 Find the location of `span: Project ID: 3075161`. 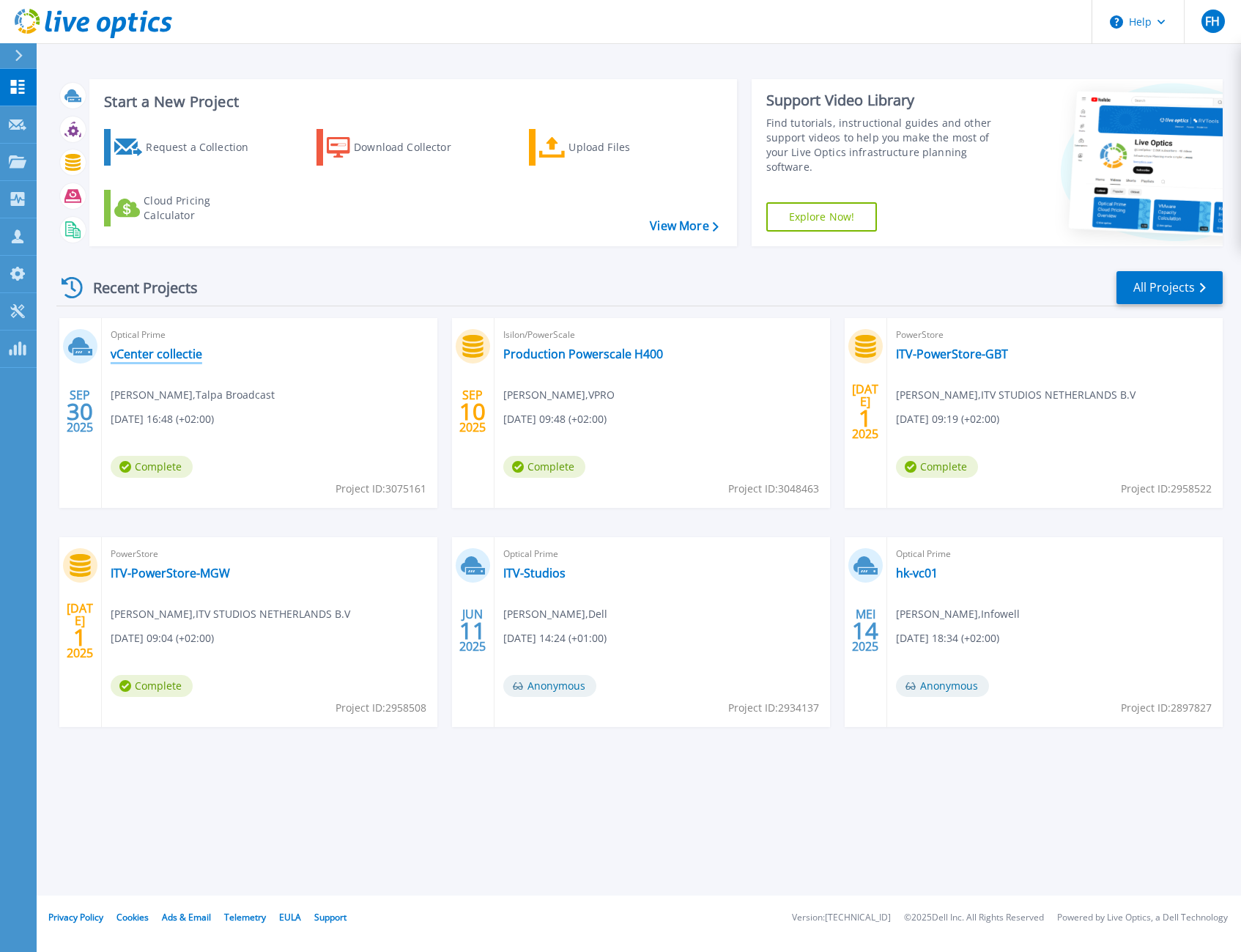

span: Project ID: 3075161 is located at coordinates (381, 489).